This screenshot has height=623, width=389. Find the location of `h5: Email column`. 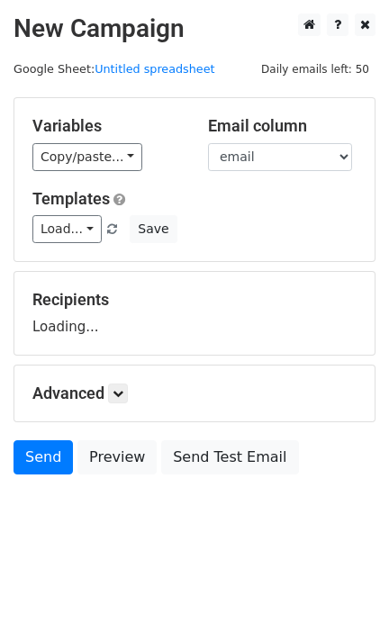

h5: Email column is located at coordinates (282, 126).